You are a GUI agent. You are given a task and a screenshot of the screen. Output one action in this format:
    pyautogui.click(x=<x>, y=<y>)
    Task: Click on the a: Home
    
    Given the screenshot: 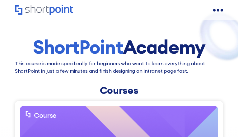 What is the action you would take?
    pyautogui.click(x=44, y=10)
    